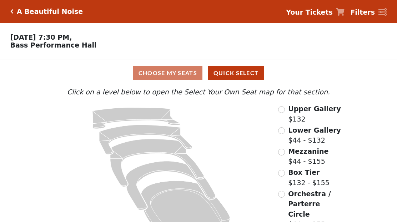 Image resolution: width=397 pixels, height=222 pixels. I want to click on path: Upper Gallery - Seats Available: 152, so click(137, 118).